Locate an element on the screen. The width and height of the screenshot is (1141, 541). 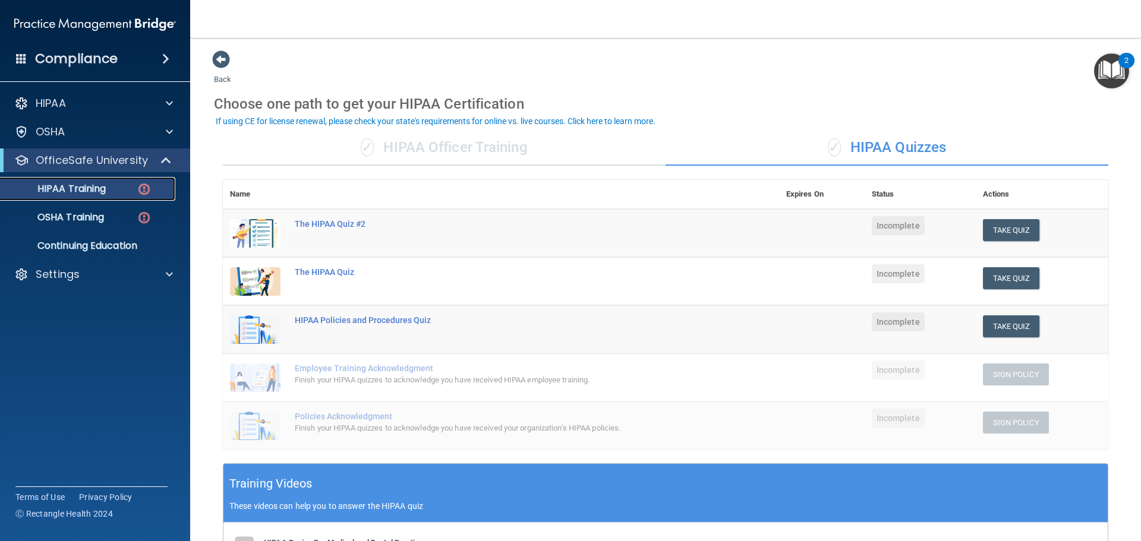
button: If using CE for license renewal, please check your state's requirements for online vs. live cours... is located at coordinates (436, 121).